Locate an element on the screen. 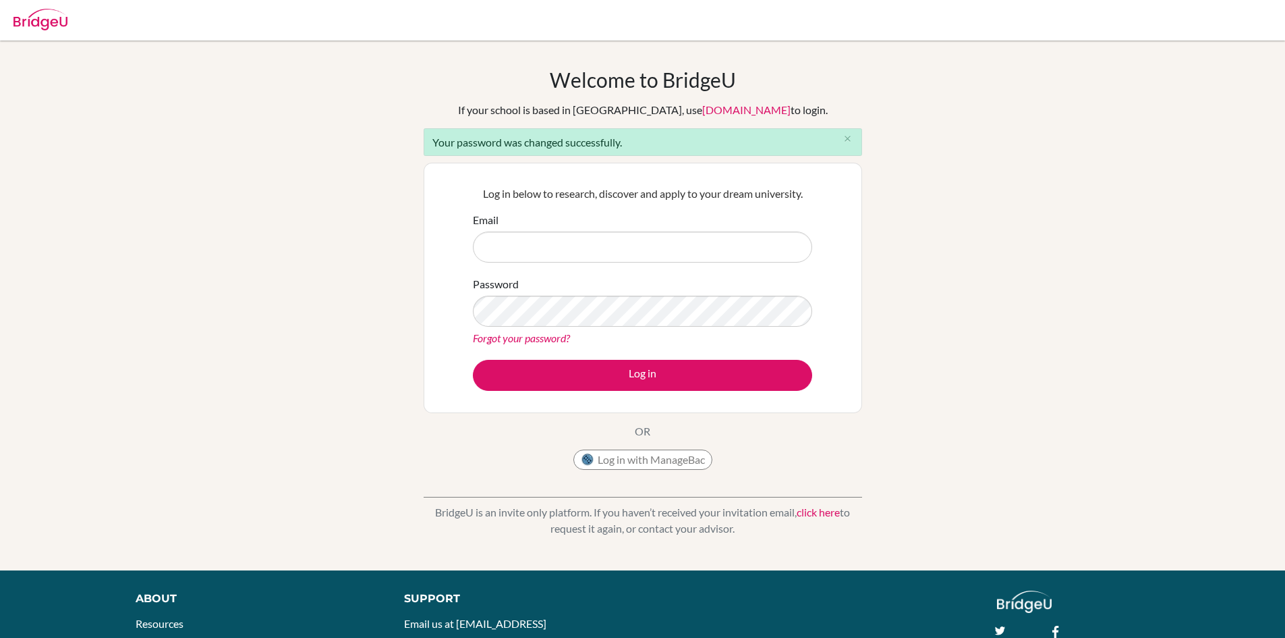 The width and height of the screenshot is (1285, 638). p: BridgeU is an invite only platform. If you haven’t received your invitation email, to request it ... is located at coordinates (643, 520).